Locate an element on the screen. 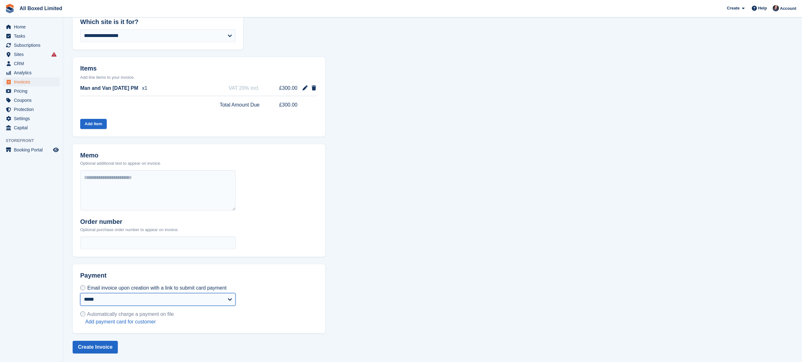 This screenshot has height=362, width=802. span: Storefront is located at coordinates (34, 141).